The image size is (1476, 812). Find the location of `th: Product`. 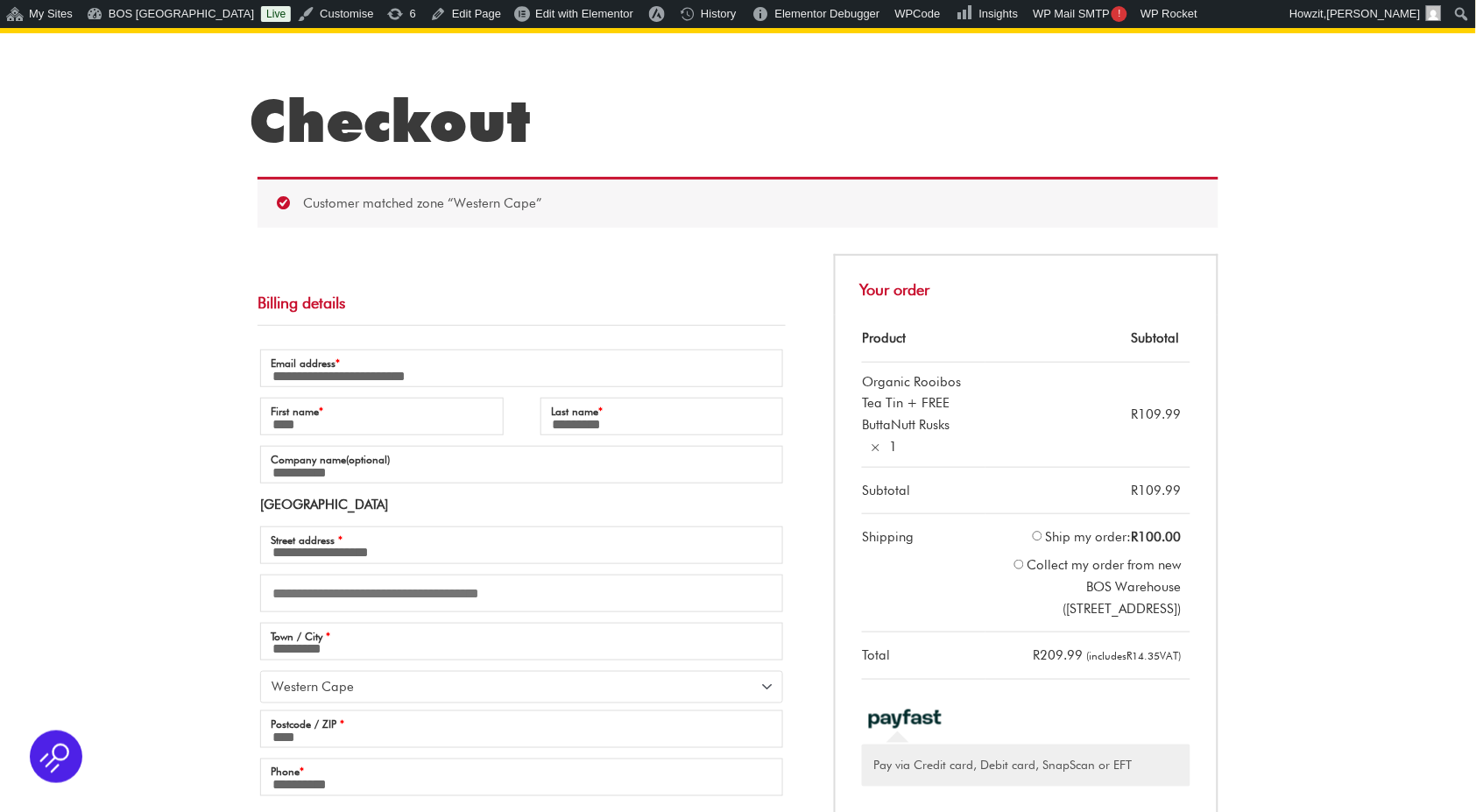

th: Product is located at coordinates (923, 339).